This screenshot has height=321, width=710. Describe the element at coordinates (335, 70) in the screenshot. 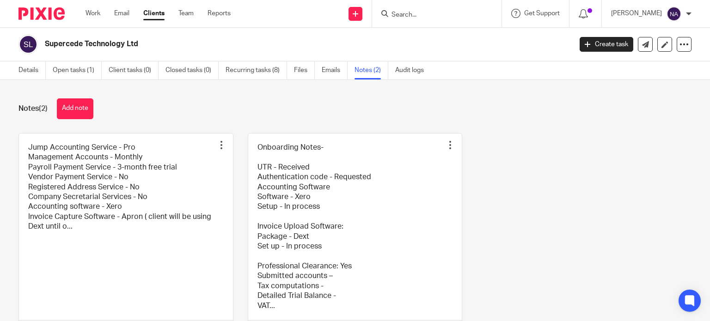

I see `a: Emails` at that location.